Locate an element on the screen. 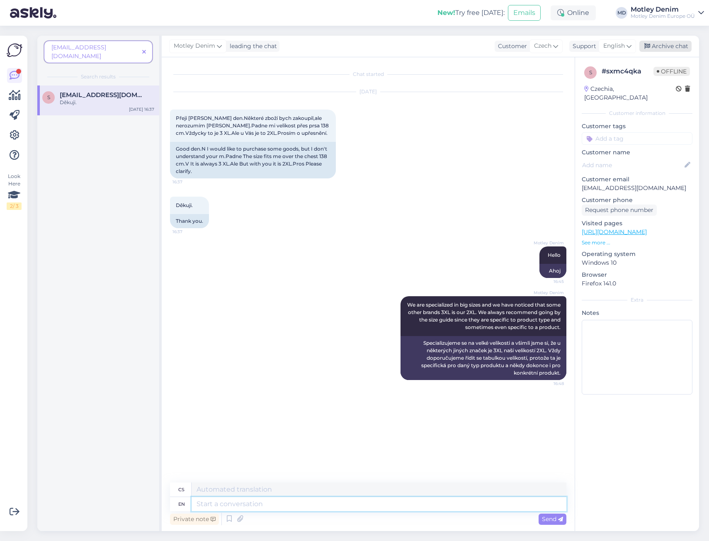 This screenshot has height=541, width=709. span: Send is located at coordinates (552, 519).